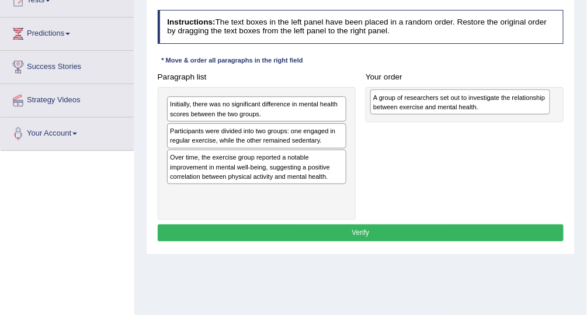  Describe the element at coordinates (465, 77) in the screenshot. I see `h4: Your order` at that location.